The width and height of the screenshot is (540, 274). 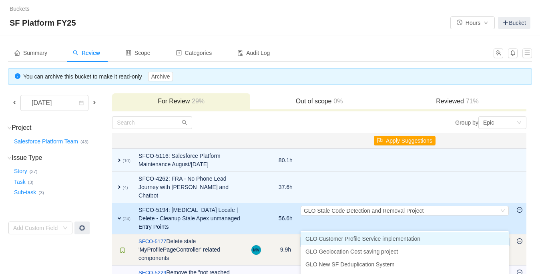 What do you see at coordinates (499, 53) in the screenshot?
I see `button: icon: team` at bounding box center [499, 53].